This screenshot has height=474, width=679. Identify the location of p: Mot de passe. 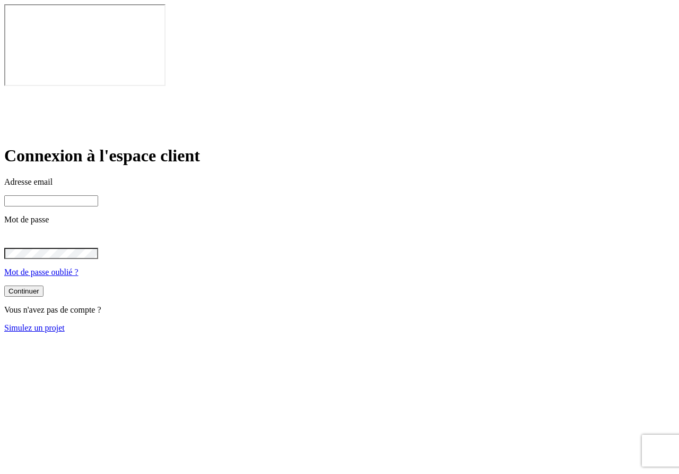
(340, 220).